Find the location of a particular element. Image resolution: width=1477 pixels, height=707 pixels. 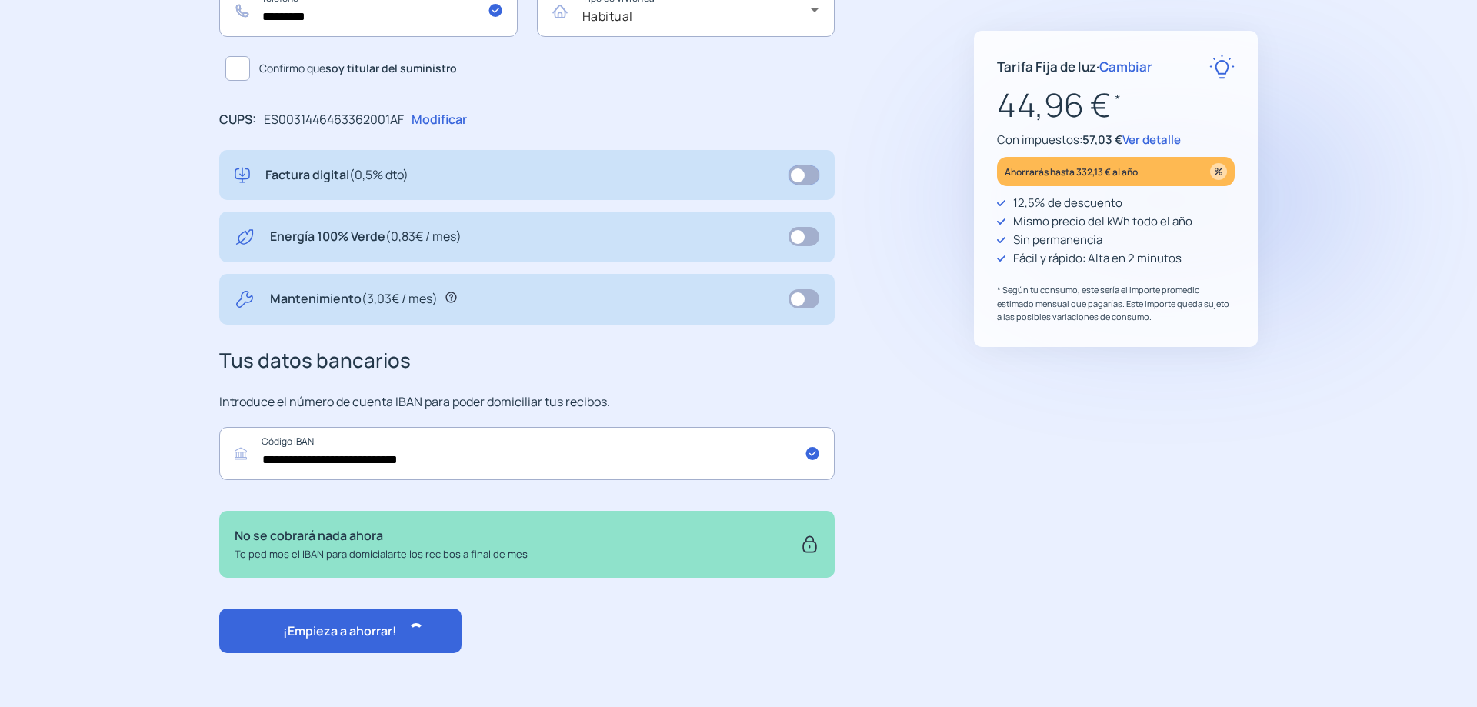

p: Modificar is located at coordinates (439, 120).